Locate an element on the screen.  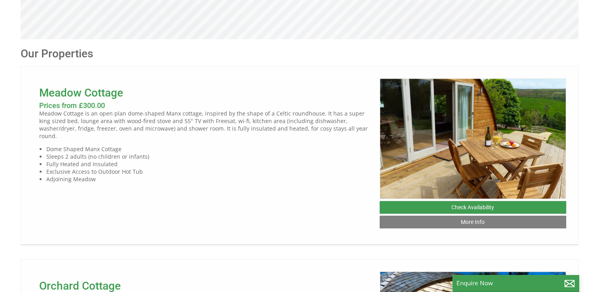
p: Meadow Cottage is an open plan dome-shaped Manx cottage, inspired by the shape of a Celtic roundh... is located at coordinates (206, 125).